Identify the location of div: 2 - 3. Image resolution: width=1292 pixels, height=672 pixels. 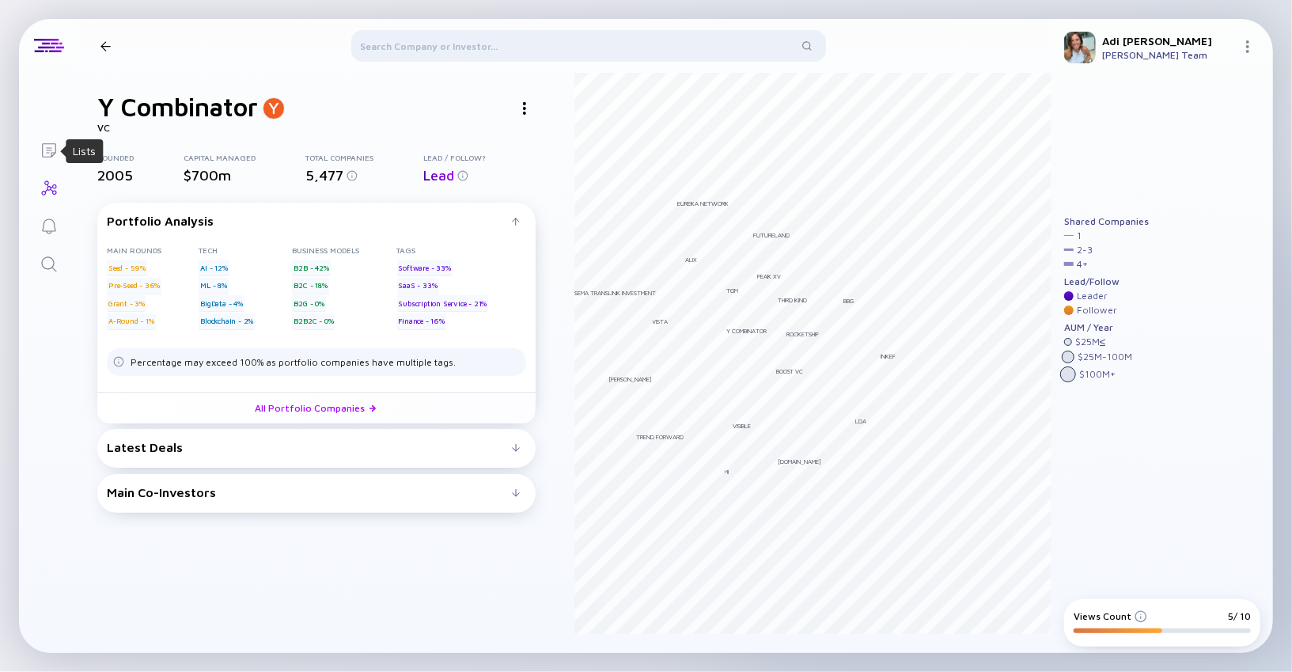
(1084, 250).